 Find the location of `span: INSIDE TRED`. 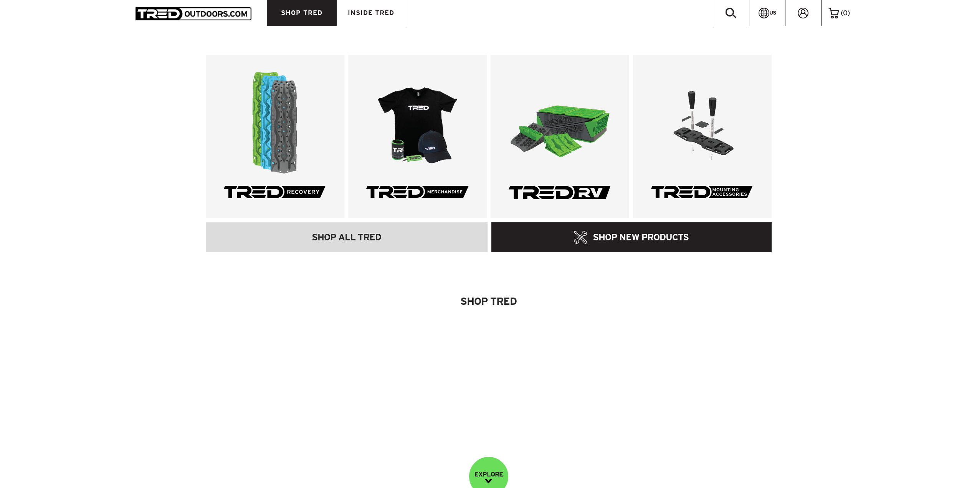

span: INSIDE TRED is located at coordinates (371, 13).